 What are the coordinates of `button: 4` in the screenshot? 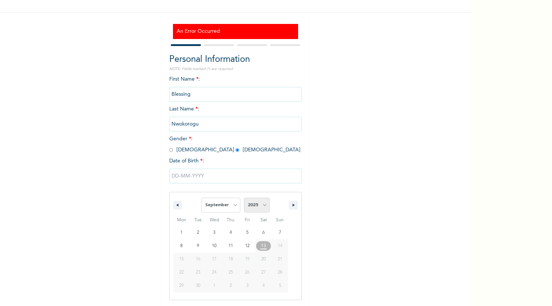 It's located at (231, 233).